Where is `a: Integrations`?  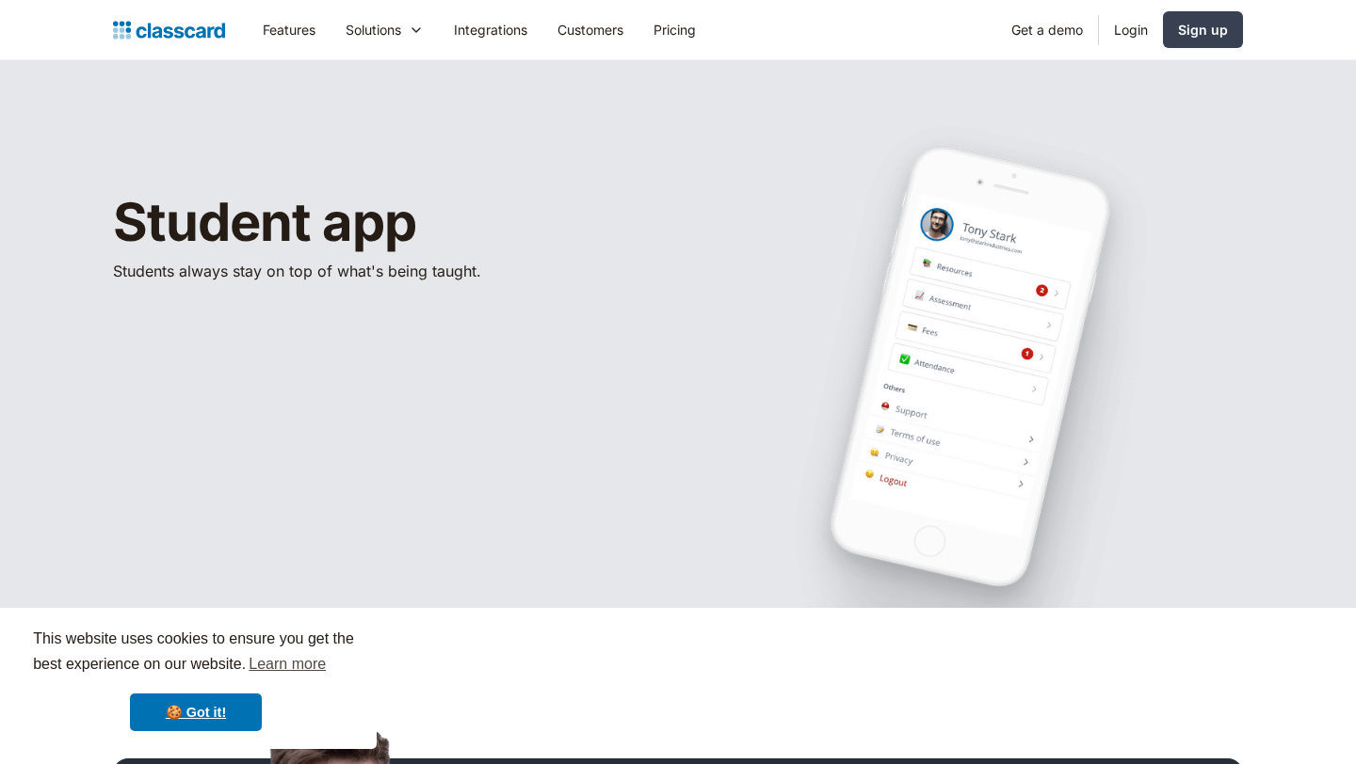 a: Integrations is located at coordinates (490, 29).